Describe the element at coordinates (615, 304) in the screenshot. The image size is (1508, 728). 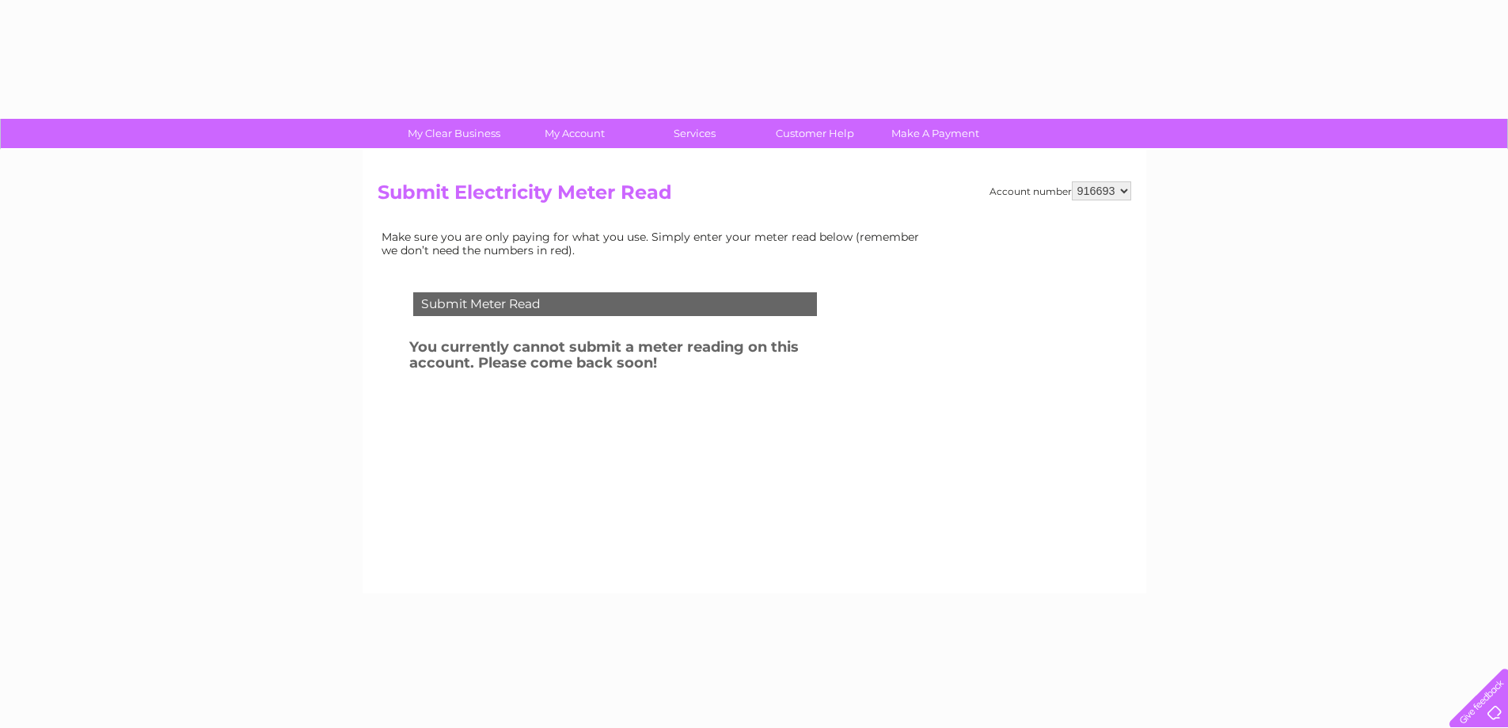
I see `div: Submit Meter Read` at that location.